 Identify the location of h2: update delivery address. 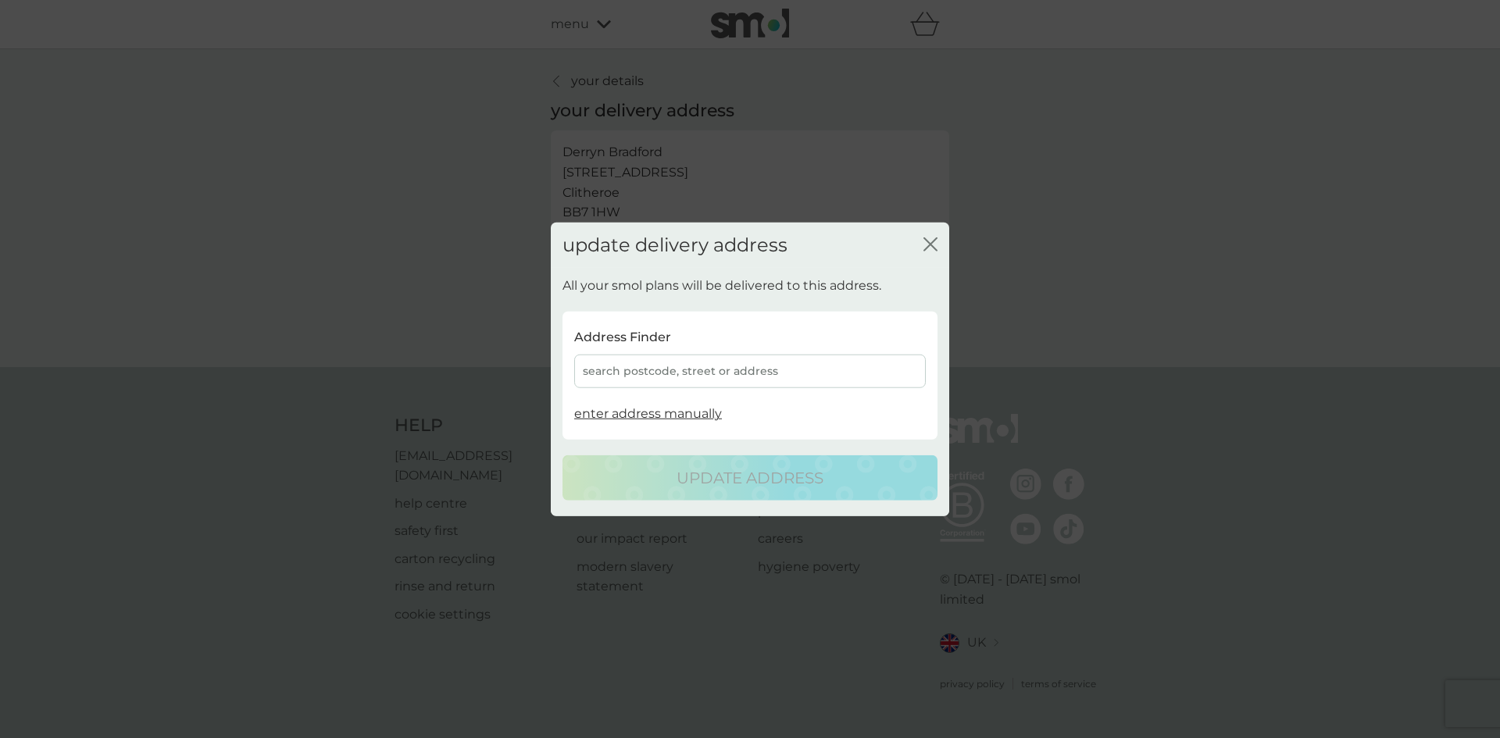
(675, 245).